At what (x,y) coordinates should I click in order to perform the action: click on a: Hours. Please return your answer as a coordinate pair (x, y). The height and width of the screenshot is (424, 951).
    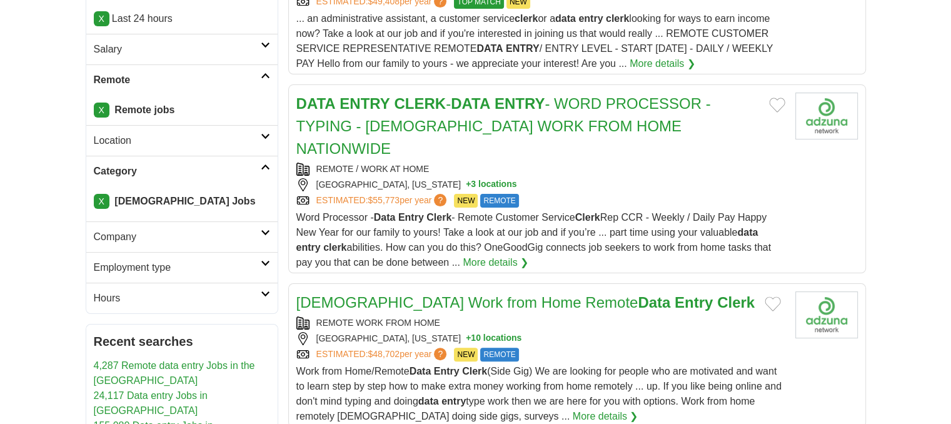
    Looking at the image, I should click on (182, 298).